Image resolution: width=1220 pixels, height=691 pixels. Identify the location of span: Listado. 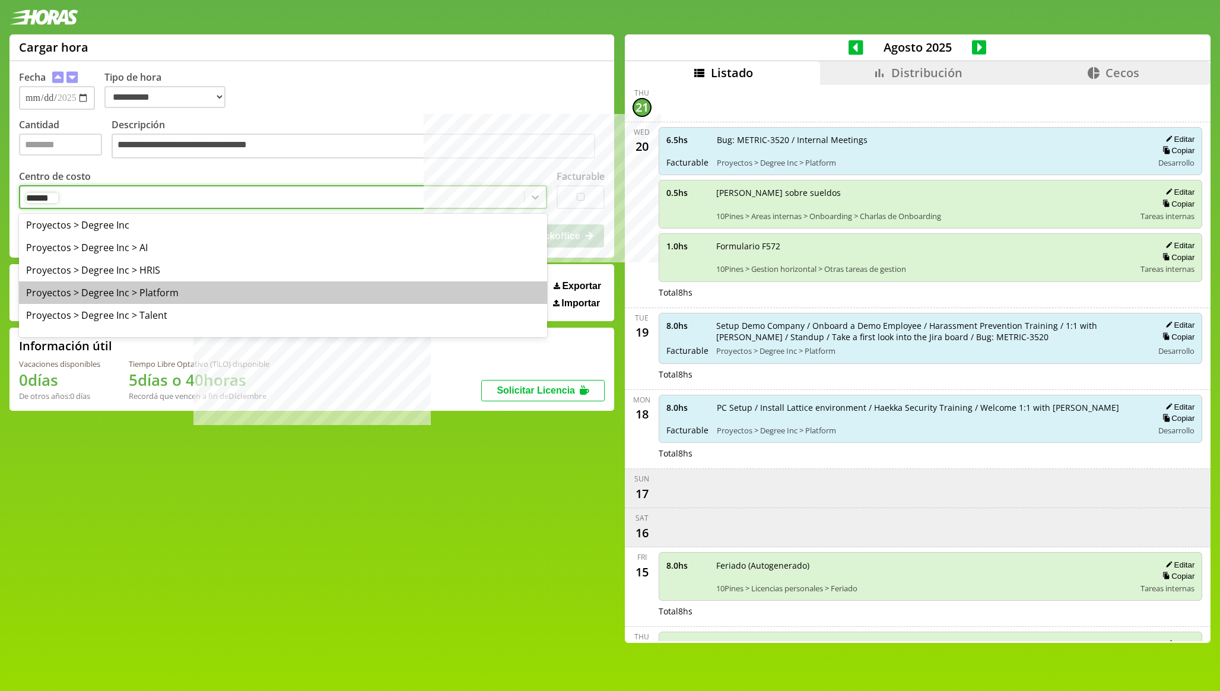
(732, 72).